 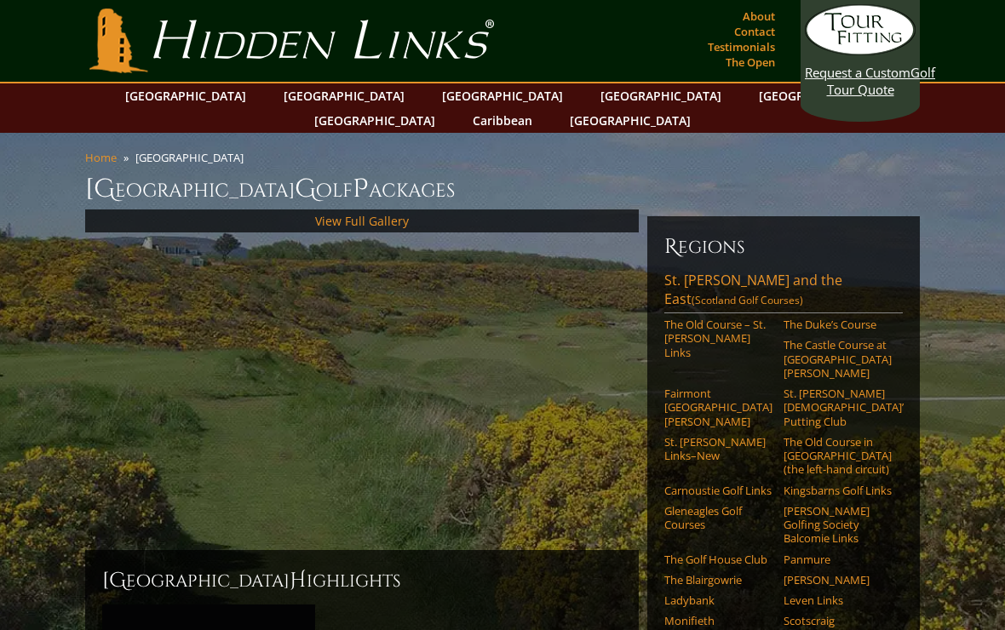 What do you see at coordinates (858, 72) in the screenshot?
I see `span: Request a Custom` at bounding box center [858, 72].